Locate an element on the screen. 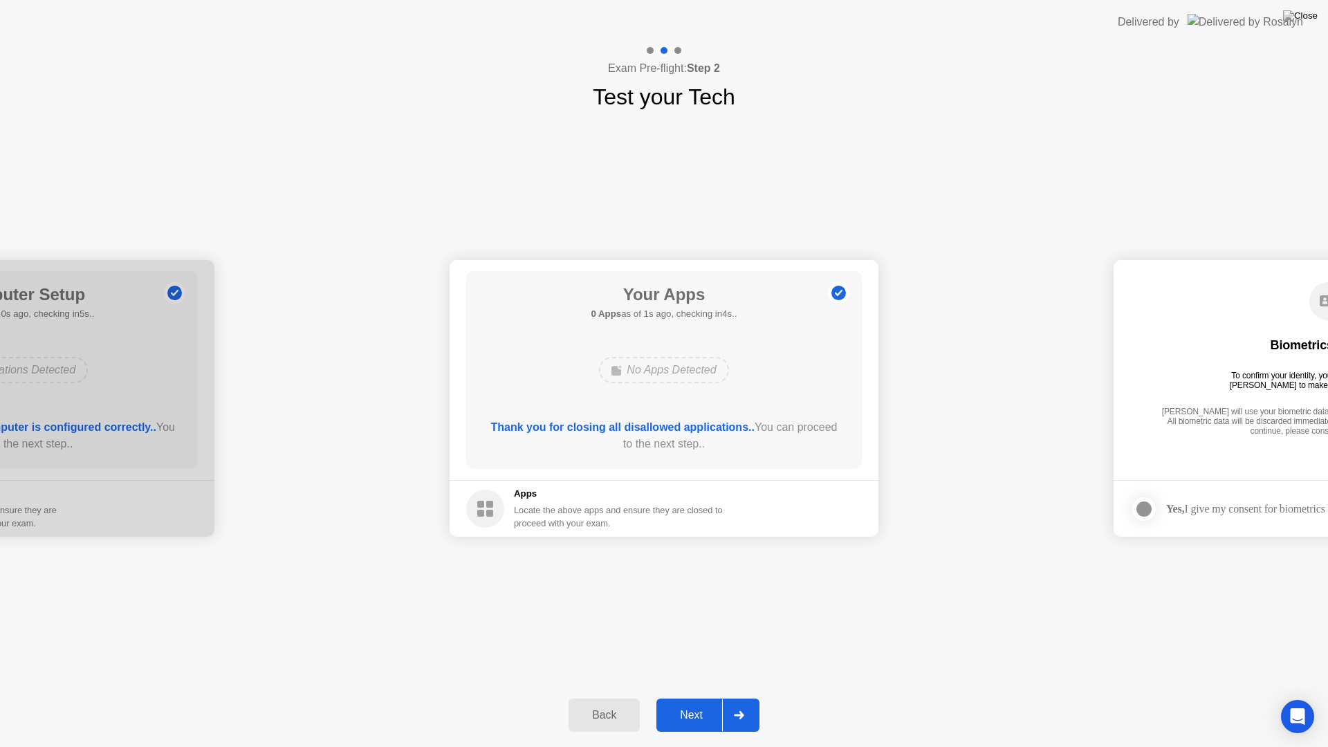  h5: Apps is located at coordinates (618, 494).